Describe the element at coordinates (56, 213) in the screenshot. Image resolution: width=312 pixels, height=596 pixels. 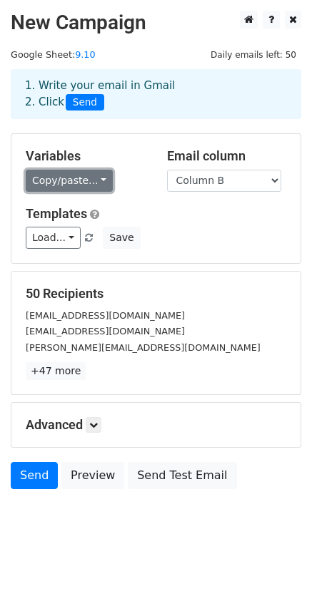
I see `a: Templates` at that location.